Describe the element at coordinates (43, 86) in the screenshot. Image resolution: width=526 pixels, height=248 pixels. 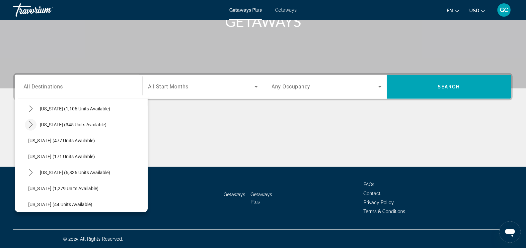
I see `span: All Destinations` at that location.